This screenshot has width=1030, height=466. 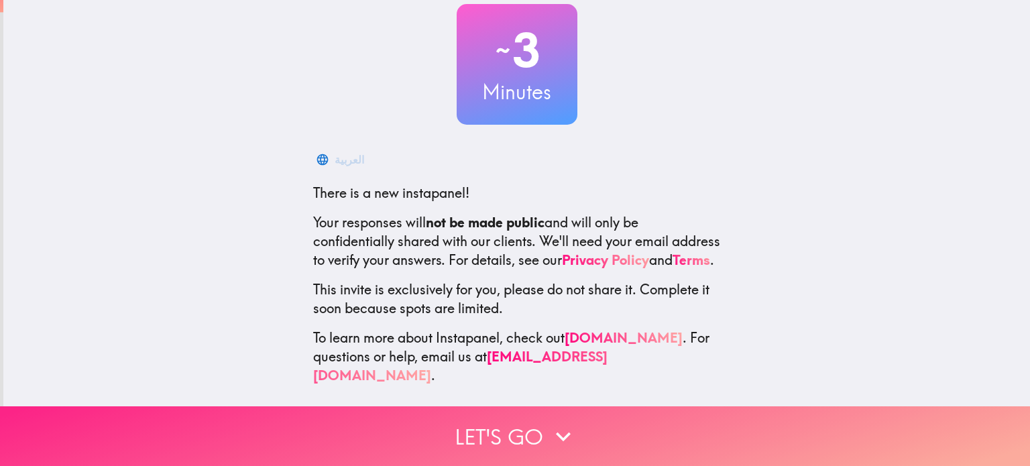 What do you see at coordinates (691, 259) in the screenshot?
I see `a: Terms` at bounding box center [691, 259].